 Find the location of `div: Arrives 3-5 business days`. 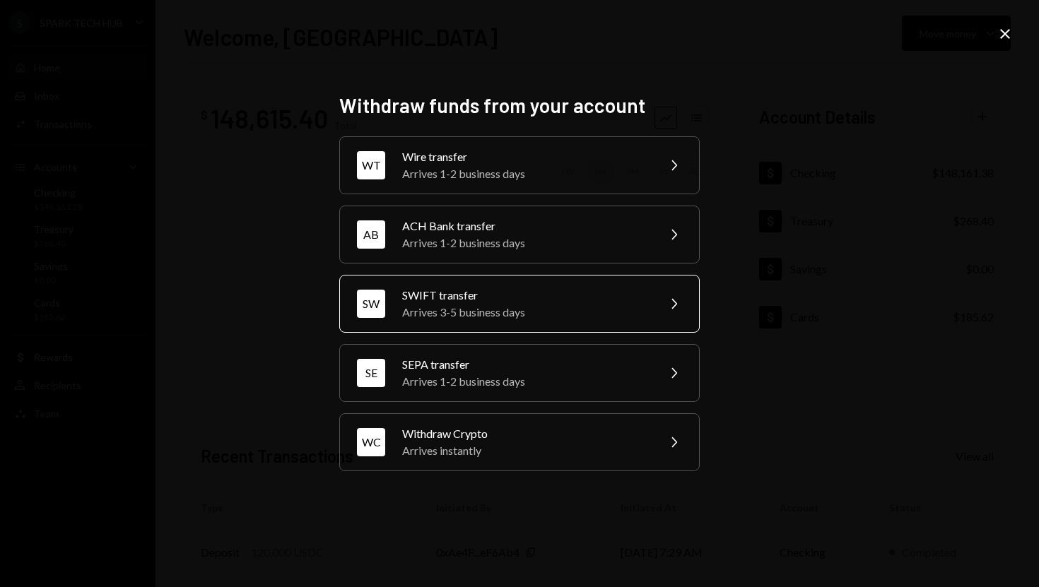

div: Arrives 3-5 business days is located at coordinates (525, 312).